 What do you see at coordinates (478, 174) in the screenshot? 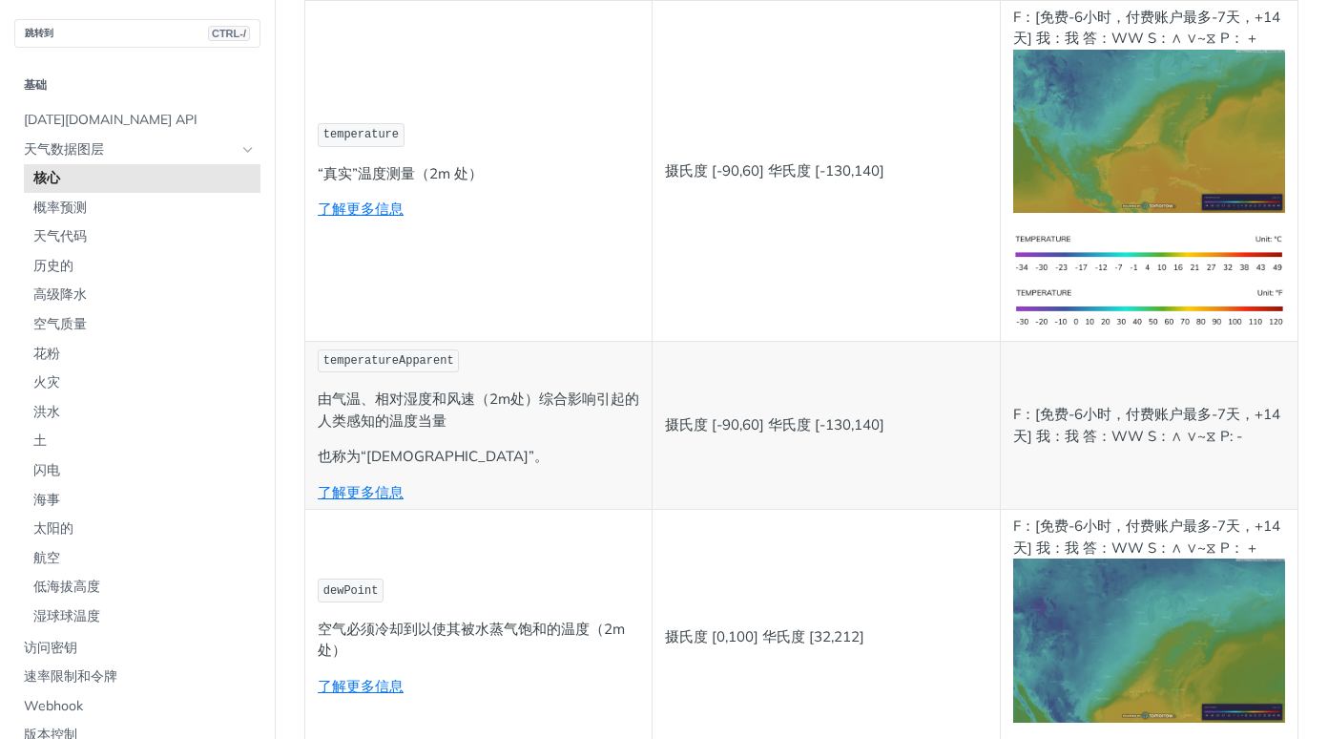
I see `p: “真实”温度测量（2m 处）` at bounding box center [478, 174].